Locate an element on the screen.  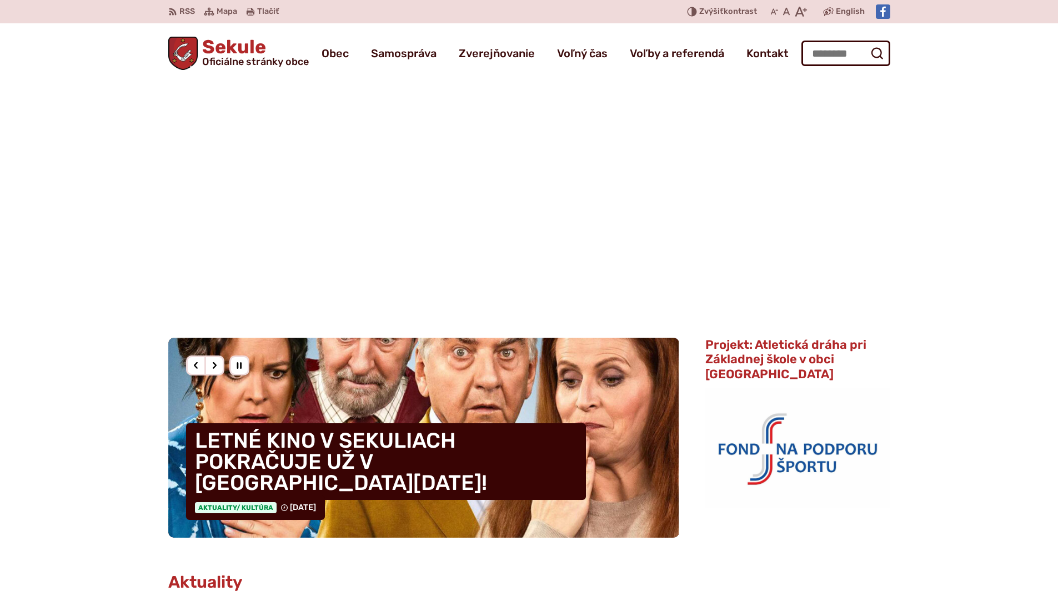
span: Voľby a referendá is located at coordinates (677, 53).